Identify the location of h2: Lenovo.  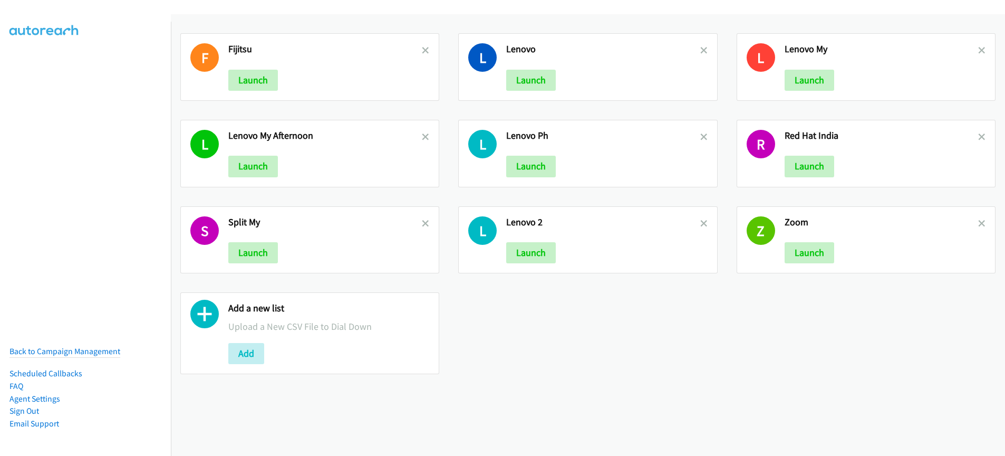
(603, 49).